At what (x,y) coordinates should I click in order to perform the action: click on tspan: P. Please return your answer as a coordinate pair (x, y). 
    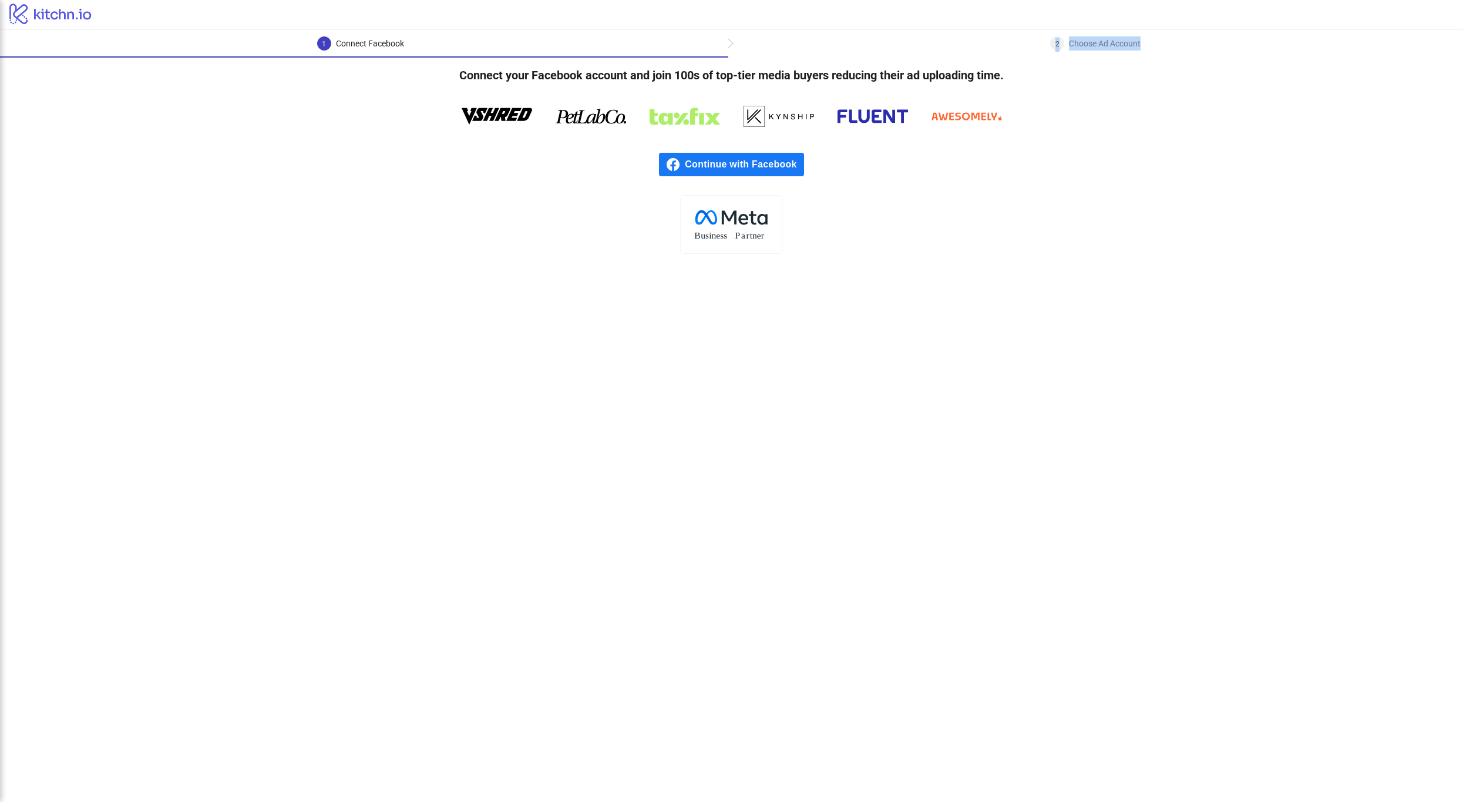
    Looking at the image, I should click on (738, 235).